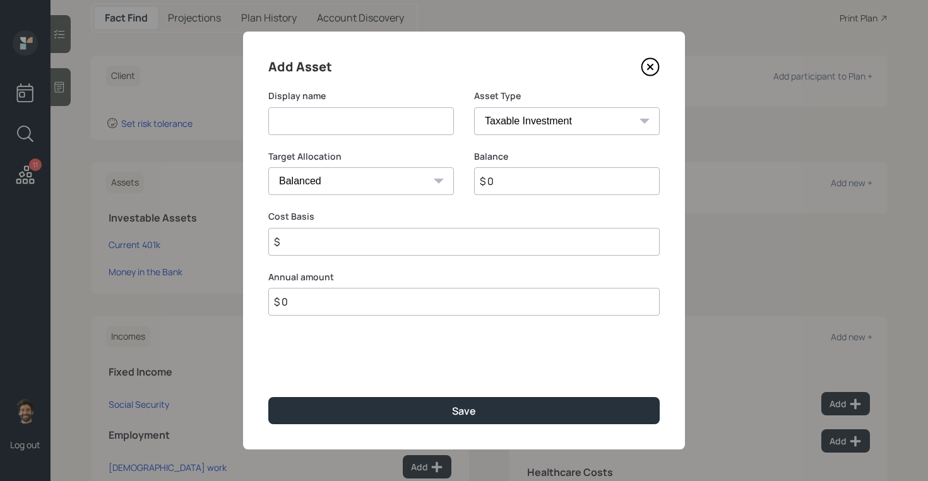 The height and width of the screenshot is (481, 928). I want to click on label: Balance, so click(567, 157).